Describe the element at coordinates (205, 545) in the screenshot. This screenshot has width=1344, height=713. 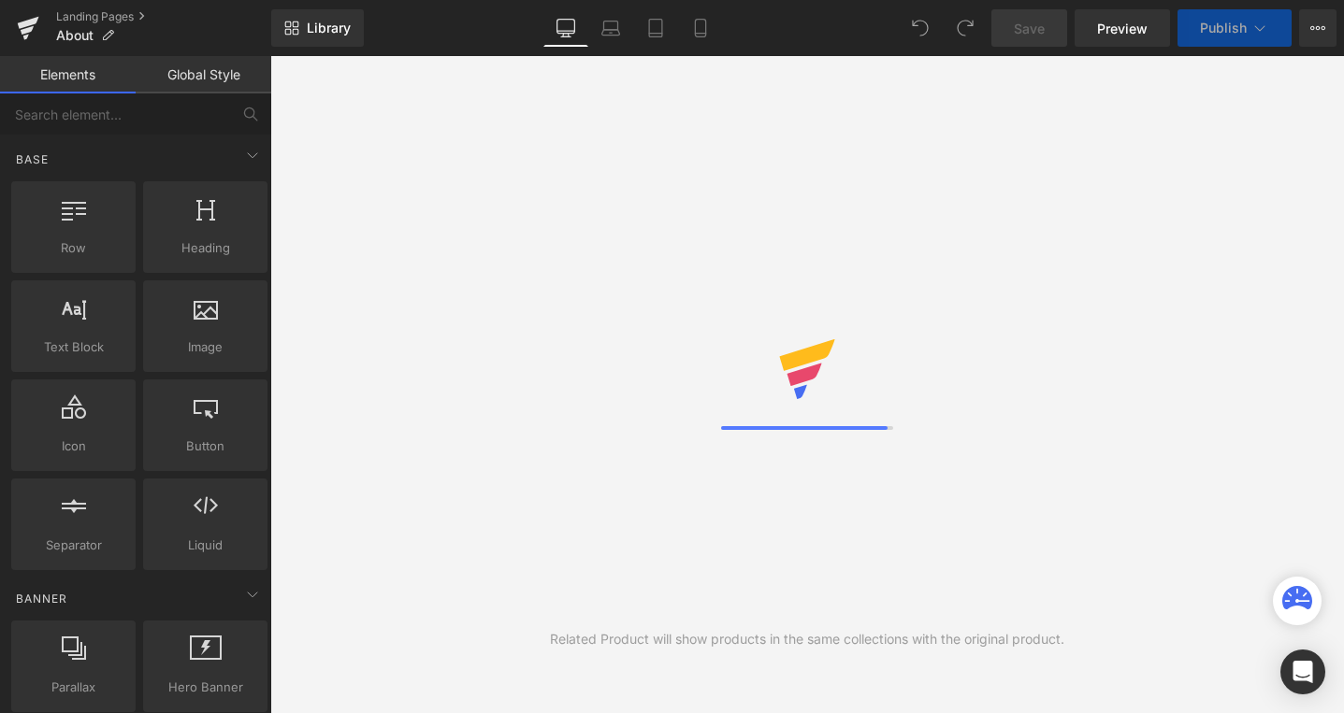
I see `span: Liquid` at that location.